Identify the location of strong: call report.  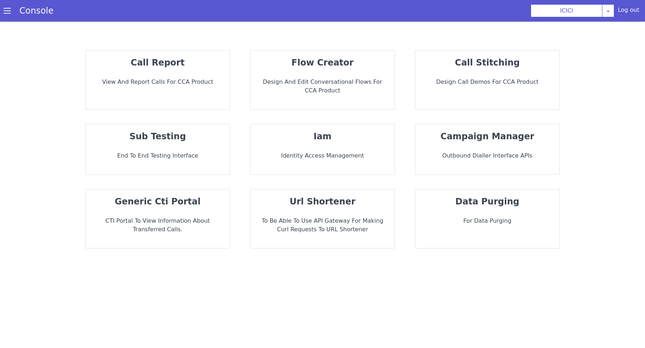
(158, 63).